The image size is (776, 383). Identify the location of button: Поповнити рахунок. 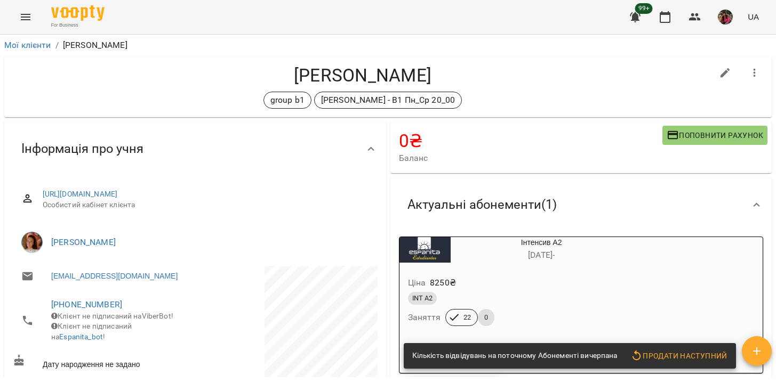
(715, 135).